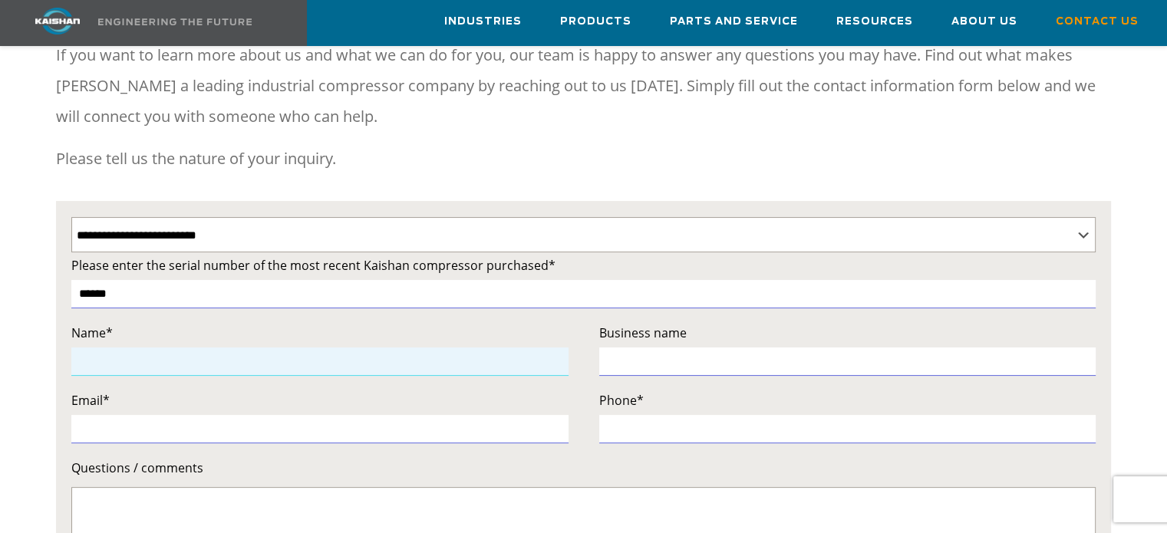 This screenshot has width=1167, height=533. What do you see at coordinates (848, 333) in the screenshot?
I see `label: Business name` at bounding box center [848, 333].